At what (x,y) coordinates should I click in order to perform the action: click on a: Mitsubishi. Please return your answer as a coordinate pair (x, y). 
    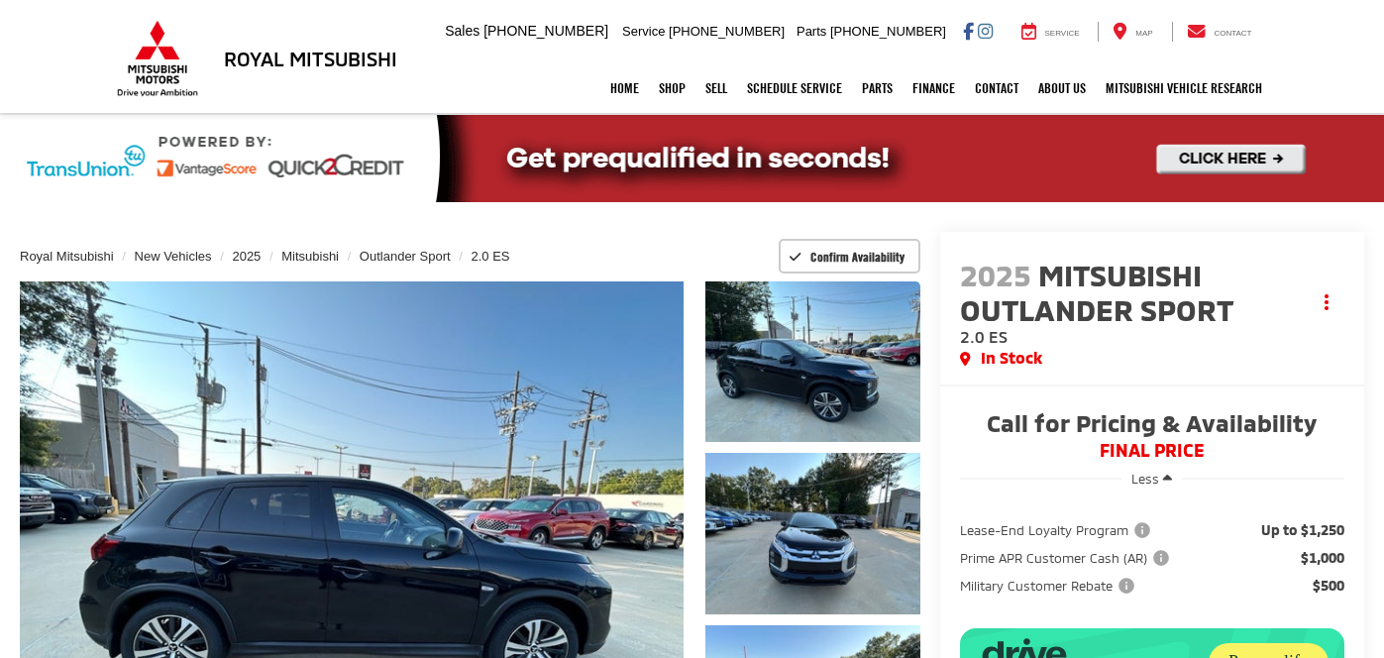
    Looking at the image, I should click on (310, 256).